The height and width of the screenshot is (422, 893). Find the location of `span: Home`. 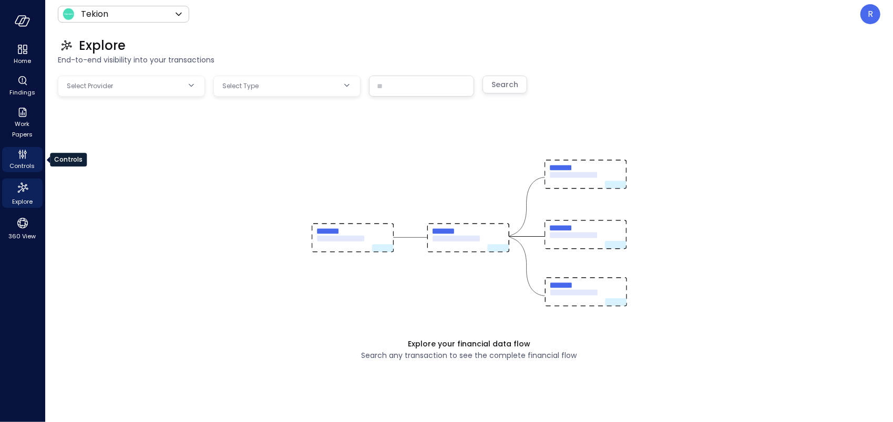

span: Home is located at coordinates (22, 61).